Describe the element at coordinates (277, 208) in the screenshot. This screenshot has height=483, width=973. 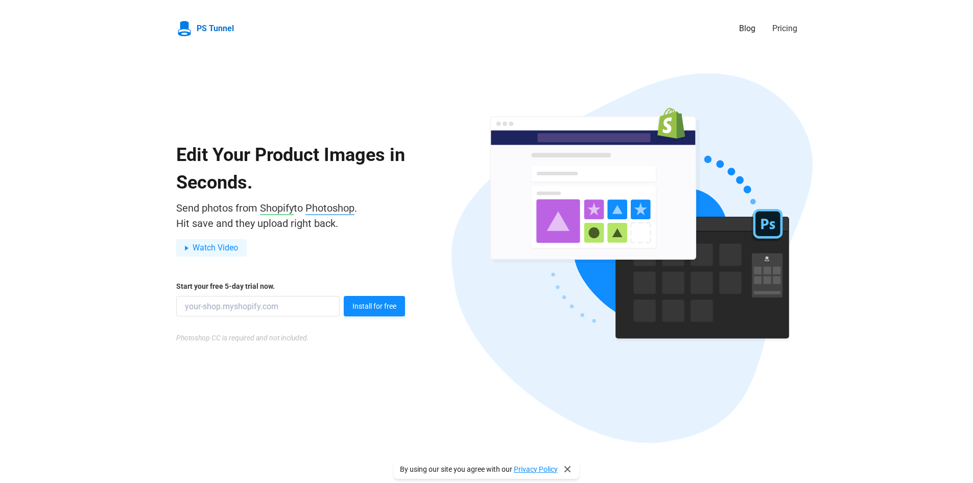
I see `span: Shopify` at that location.